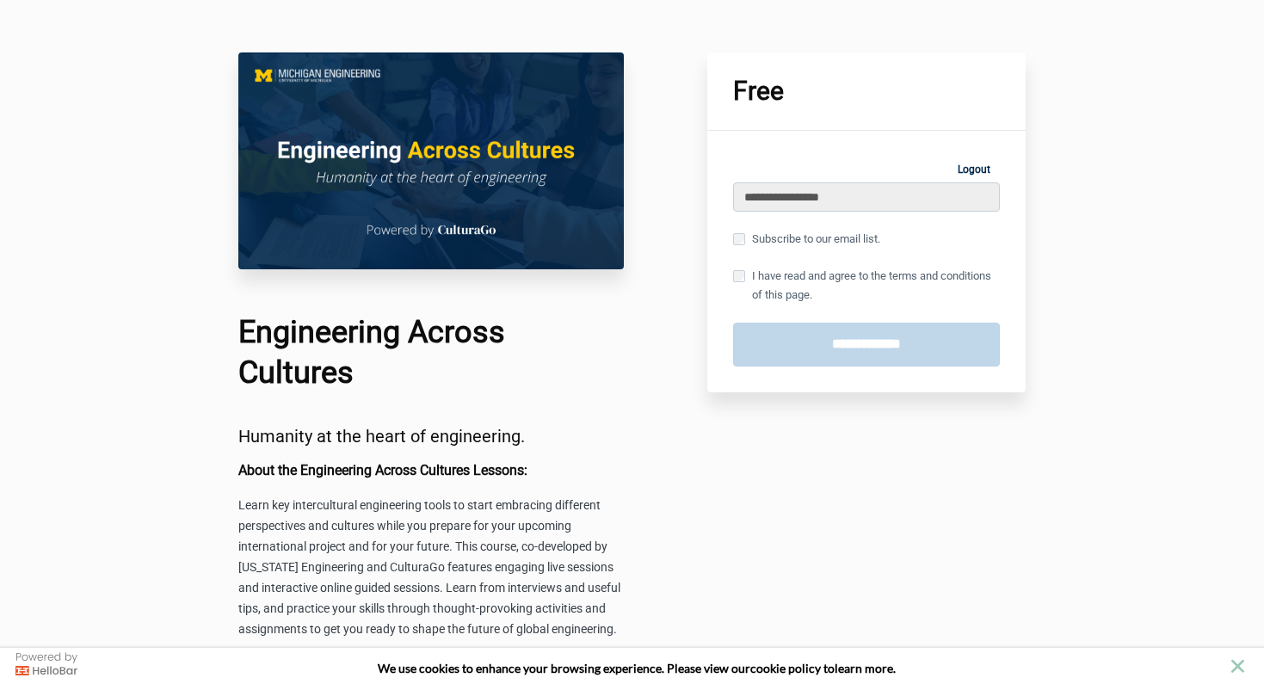  What do you see at coordinates (383, 470) in the screenshot?
I see `b: About the Engineering Across Cultures Lessons:` at bounding box center [383, 470].